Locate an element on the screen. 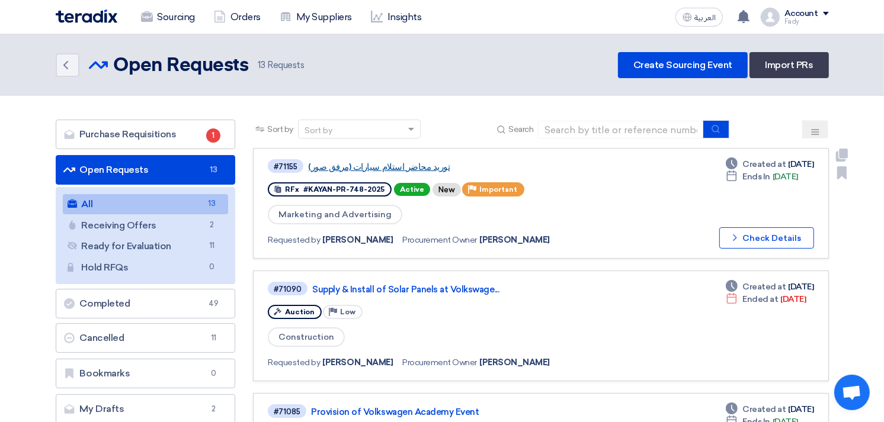 The width and height of the screenshot is (884, 422). div: Sort by is located at coordinates (318, 130).